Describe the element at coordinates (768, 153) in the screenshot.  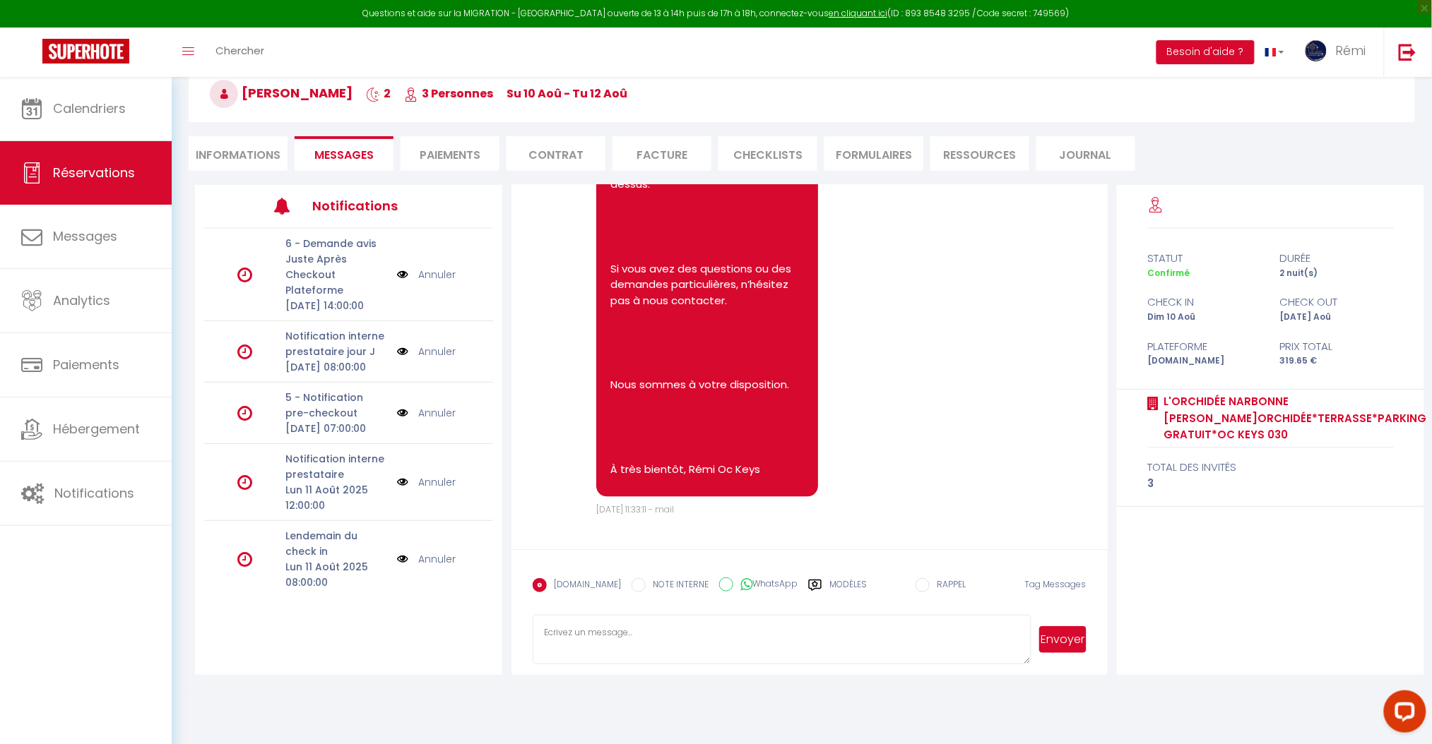
I see `li: CHECKLISTS` at that location.